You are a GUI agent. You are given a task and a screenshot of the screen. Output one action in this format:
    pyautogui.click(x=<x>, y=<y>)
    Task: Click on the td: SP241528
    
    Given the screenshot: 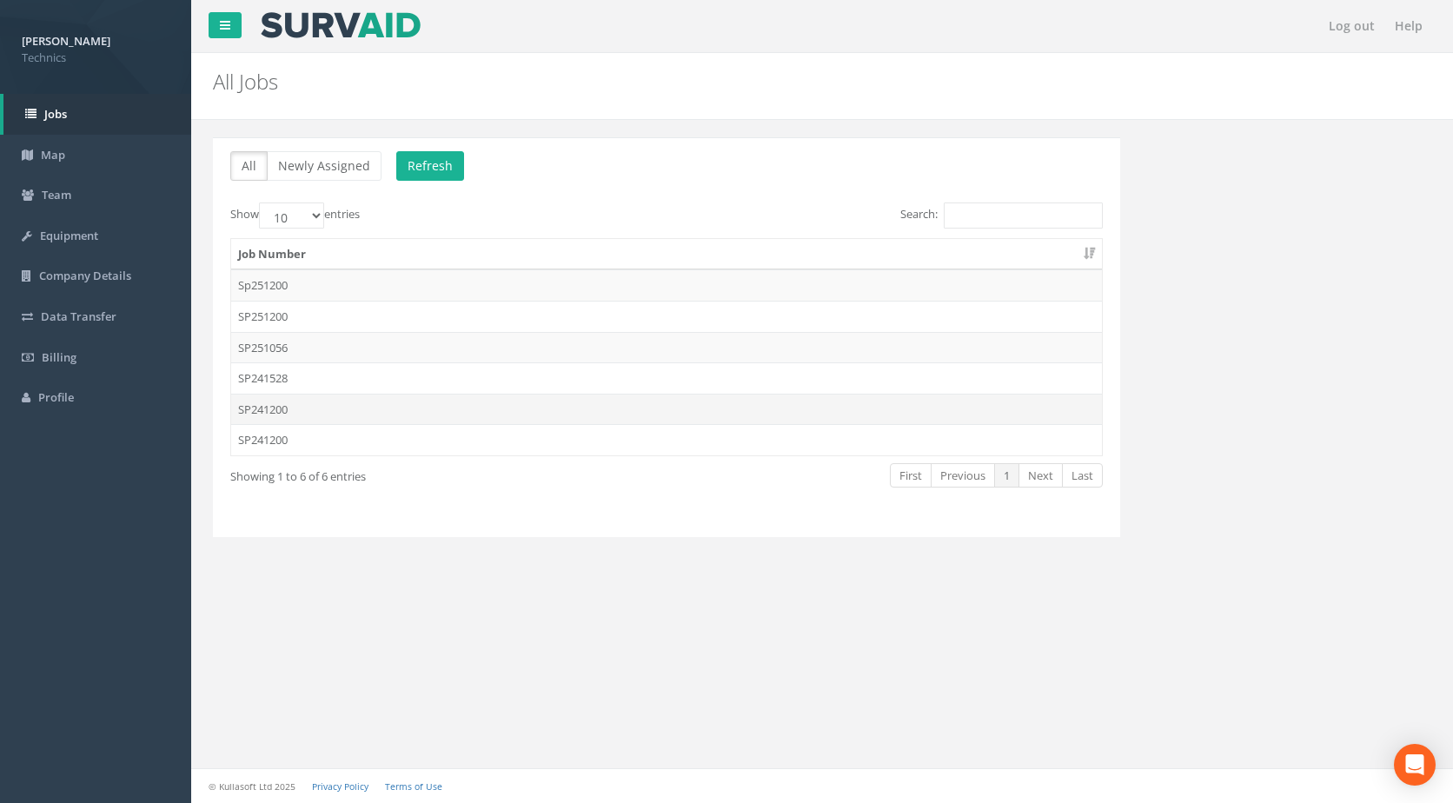 What is the action you would take?
    pyautogui.click(x=667, y=378)
    